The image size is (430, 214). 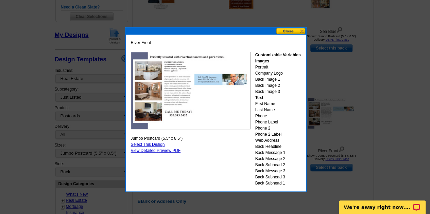 What do you see at coordinates (156, 151) in the screenshot?
I see `a: View Detailed Preview PDF` at bounding box center [156, 151].